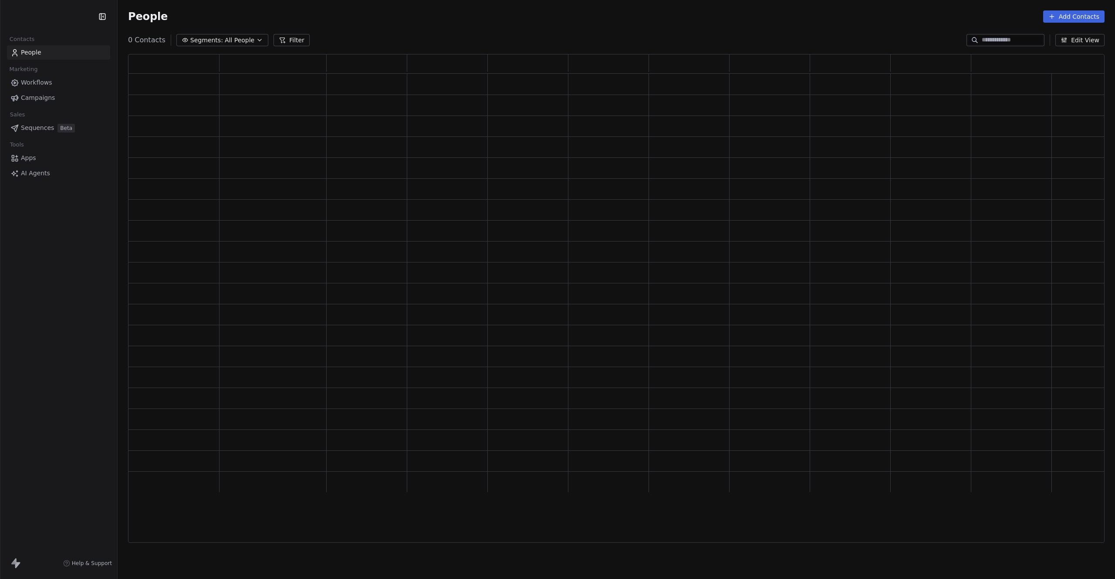  I want to click on button: Edit View, so click(1080, 40).